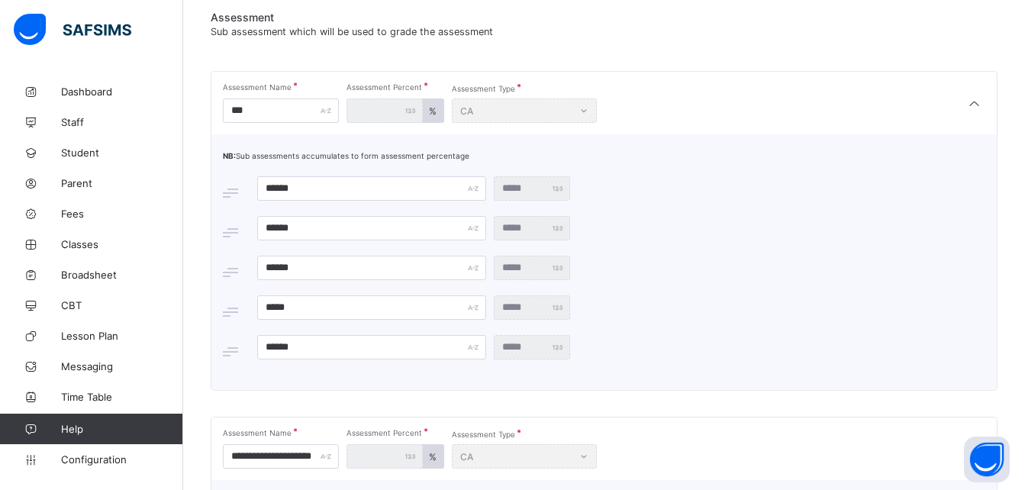 The width and height of the screenshot is (1025, 490). I want to click on button: Open asap, so click(986, 459).